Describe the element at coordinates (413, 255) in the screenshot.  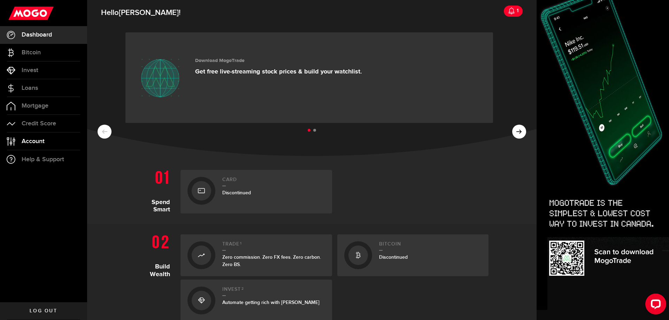
I see `a: BitcoinDiscontinued` at that location.